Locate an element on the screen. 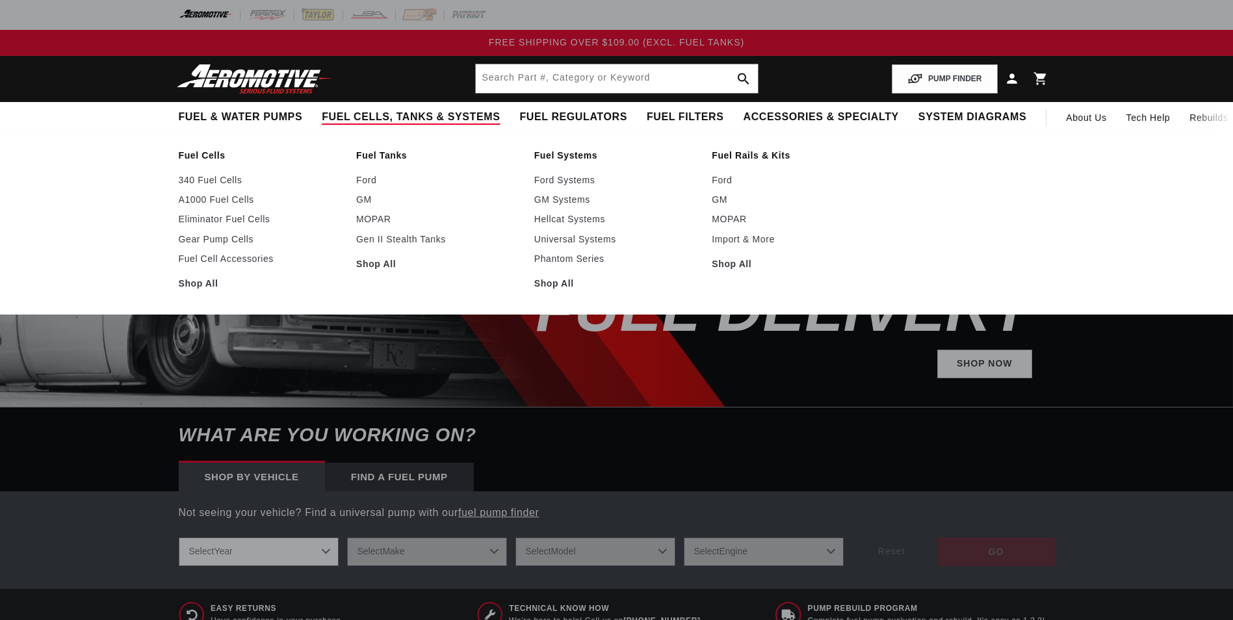  select: Year is located at coordinates (259, 552).